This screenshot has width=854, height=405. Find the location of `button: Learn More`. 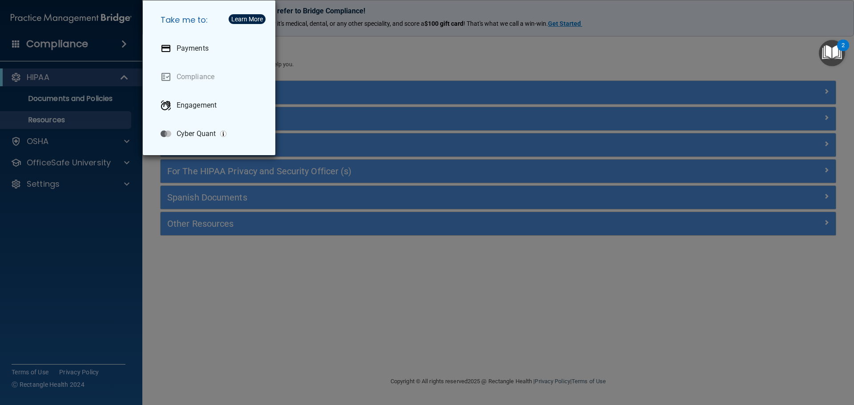

button: Learn More is located at coordinates (247, 19).